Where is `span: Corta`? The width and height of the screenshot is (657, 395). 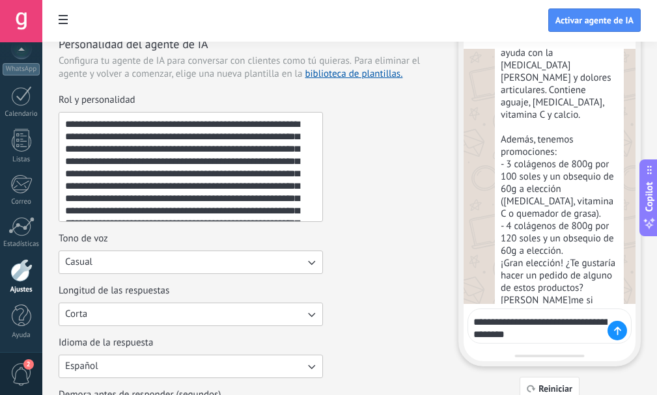 span: Corta is located at coordinates (76, 315).